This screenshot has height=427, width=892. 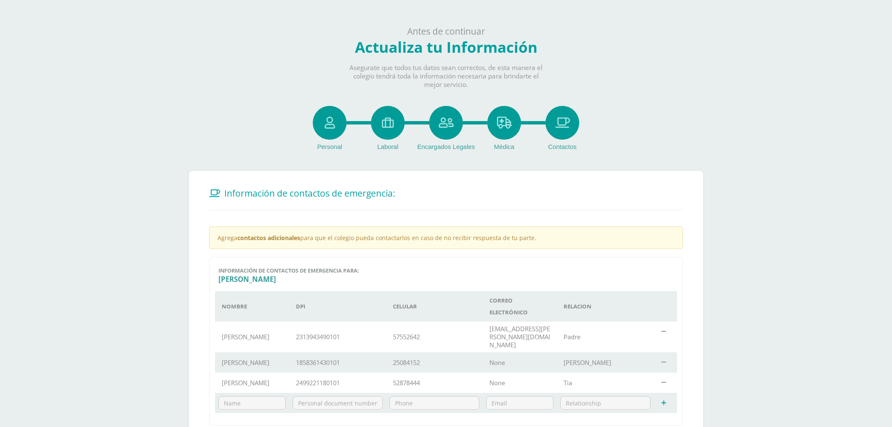 What do you see at coordinates (605, 336) in the screenshot?
I see `td: Padre` at bounding box center [605, 336].